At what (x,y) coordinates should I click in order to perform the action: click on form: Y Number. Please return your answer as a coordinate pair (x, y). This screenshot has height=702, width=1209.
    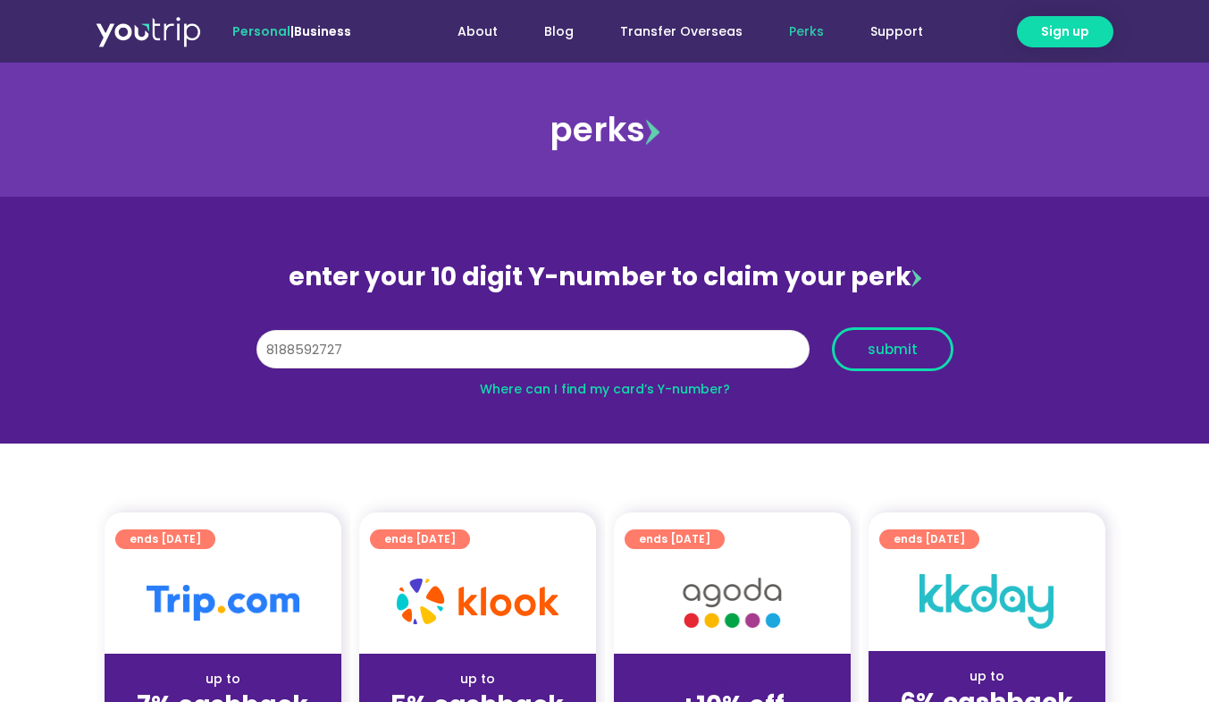
    Looking at the image, I should click on (605, 356).